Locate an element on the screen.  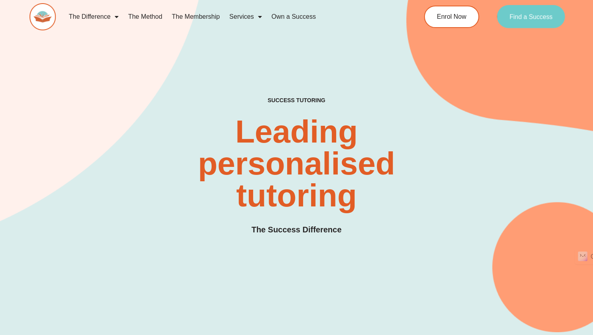
a: Enrol Now is located at coordinates (452, 17).